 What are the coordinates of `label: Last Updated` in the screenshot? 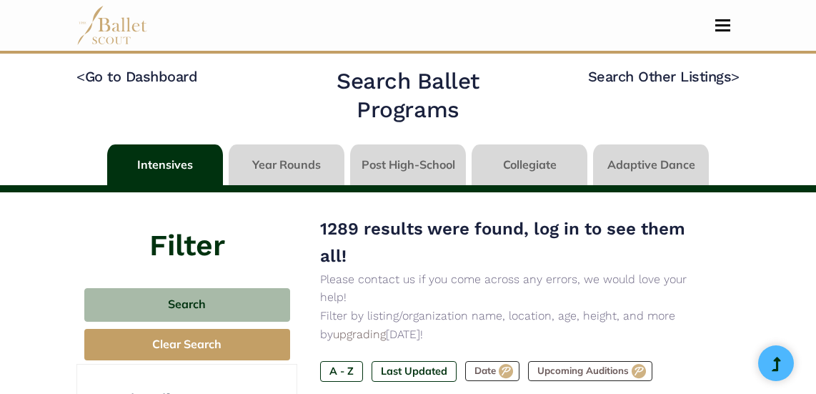 It's located at (414, 371).